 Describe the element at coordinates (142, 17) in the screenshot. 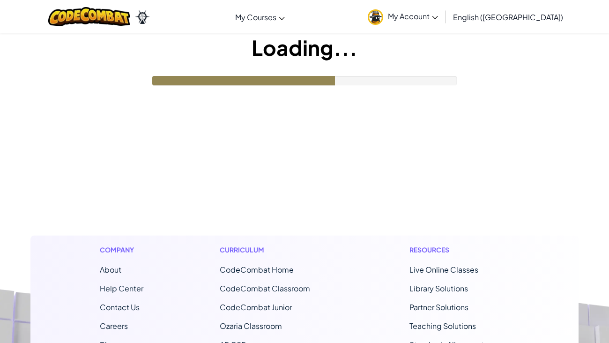

I see `img: Ozaria` at that location.